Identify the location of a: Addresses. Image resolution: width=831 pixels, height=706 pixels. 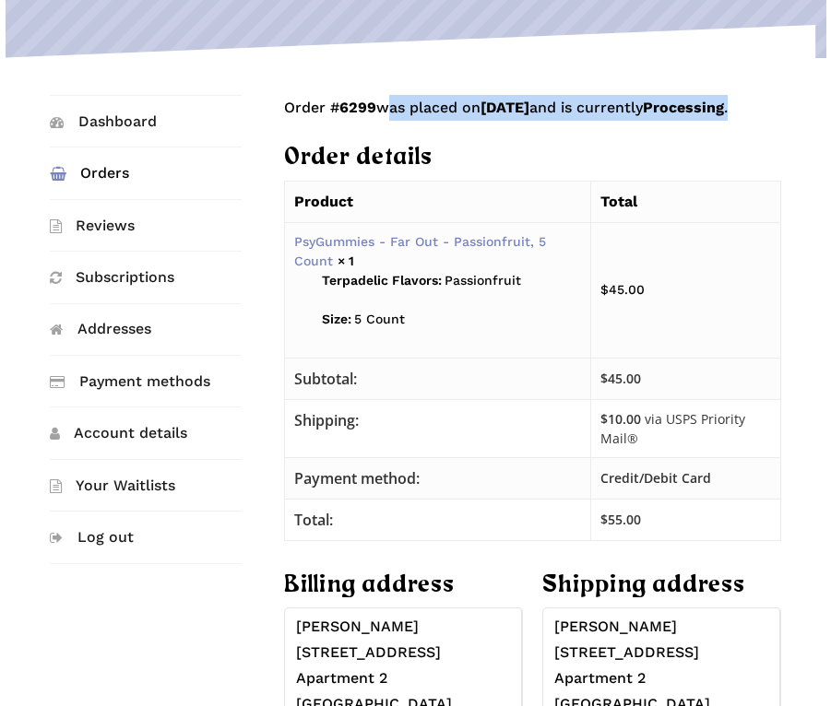
(146, 329).